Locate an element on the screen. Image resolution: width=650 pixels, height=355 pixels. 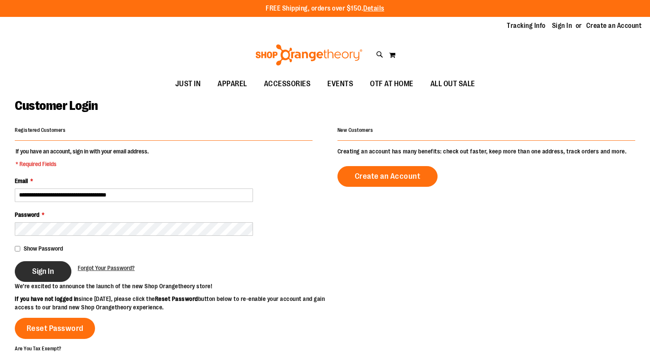
strong: Are You Tax Exempt? is located at coordinates (38, 348).